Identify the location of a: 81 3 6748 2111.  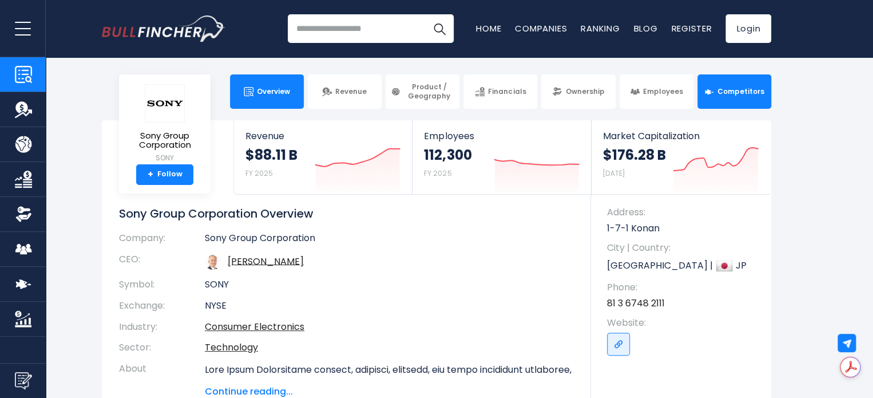
(636, 303).